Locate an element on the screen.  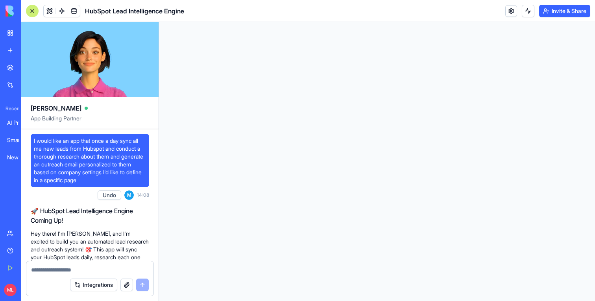
span: I would like an app that once a day sync all me new leads from Hubspot and conduct a thorough res... is located at coordinates (90, 161).